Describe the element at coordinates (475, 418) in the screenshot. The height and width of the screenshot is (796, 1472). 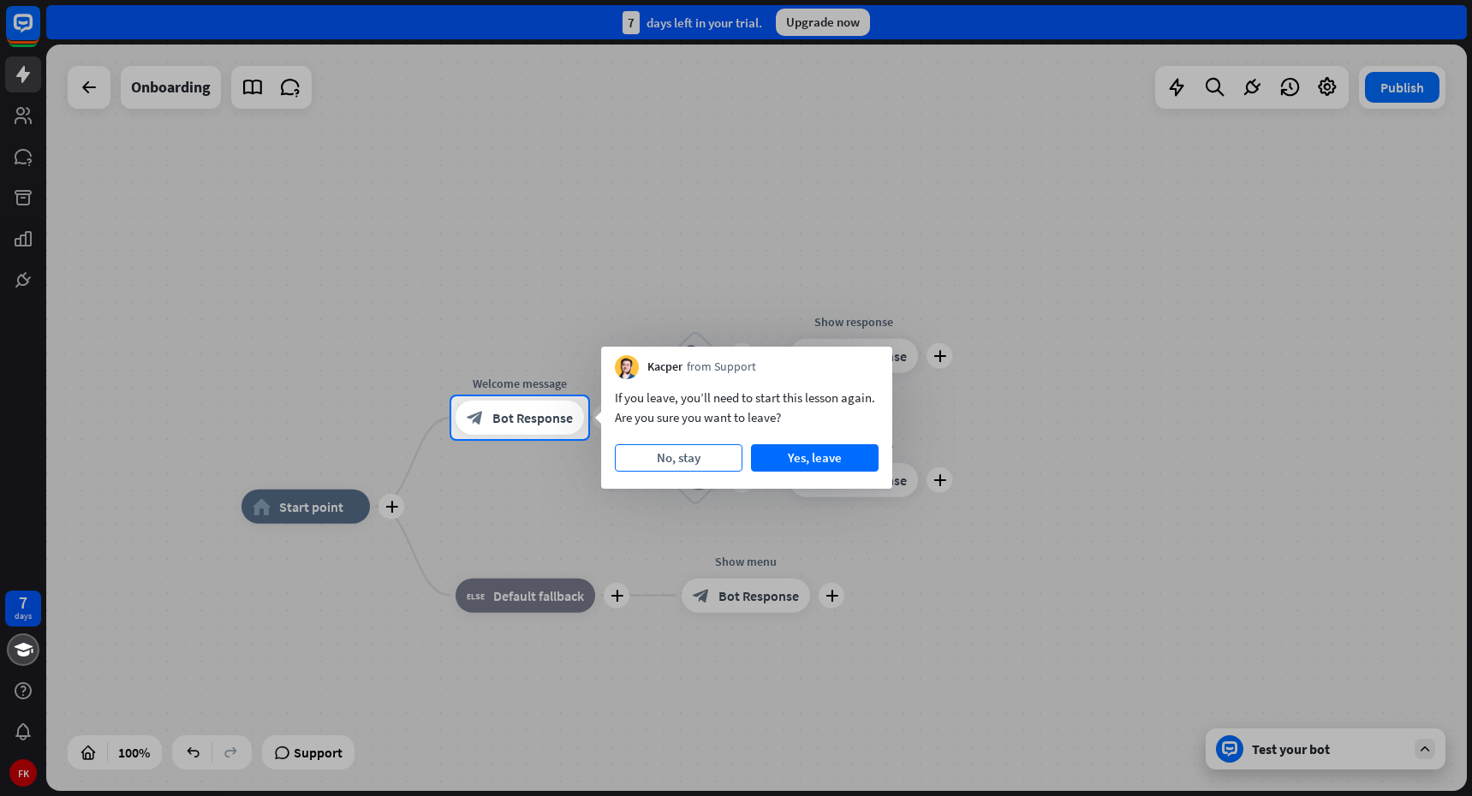
I see `i: block_bot_response` at that location.